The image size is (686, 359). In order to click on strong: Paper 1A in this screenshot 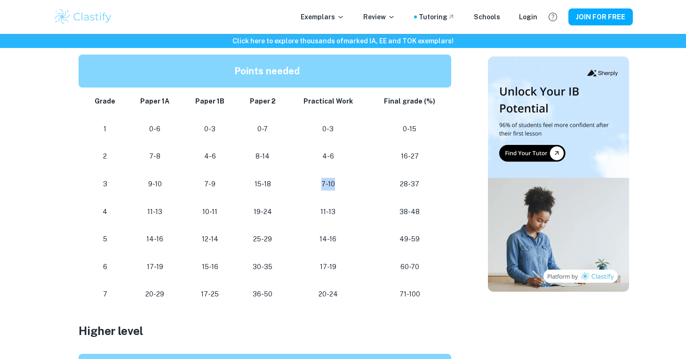, I will do `click(155, 101)`.